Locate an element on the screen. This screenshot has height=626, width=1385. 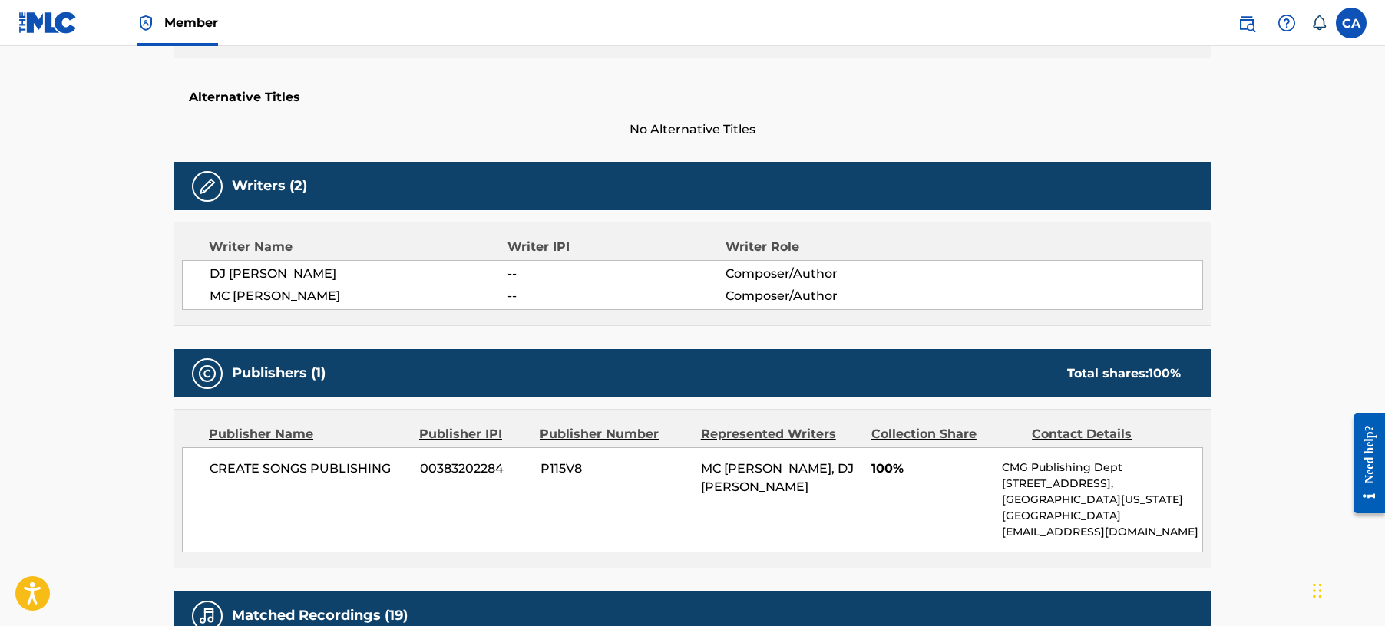
img: search is located at coordinates (1246, 23).